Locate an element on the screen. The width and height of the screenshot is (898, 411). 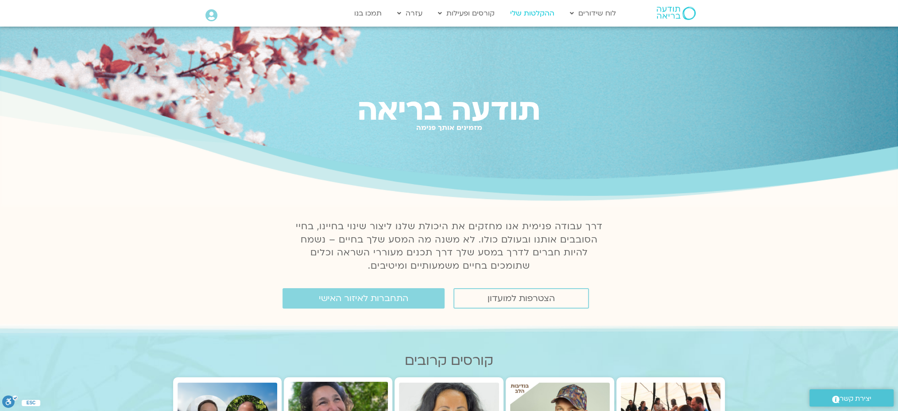
span: יצירת קשר is located at coordinates (856, 398).